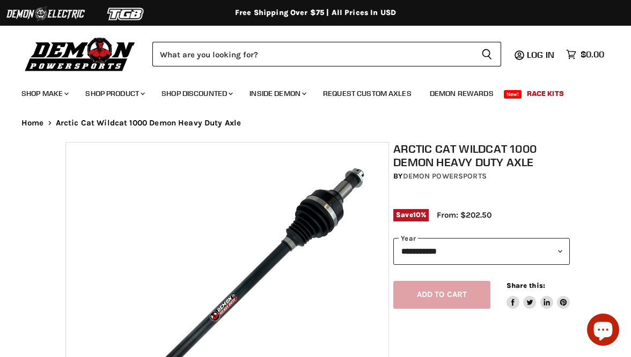 Image resolution: width=631 pixels, height=357 pixels. Describe the element at coordinates (542, 55) in the screenshot. I see `a: Log in` at that location.